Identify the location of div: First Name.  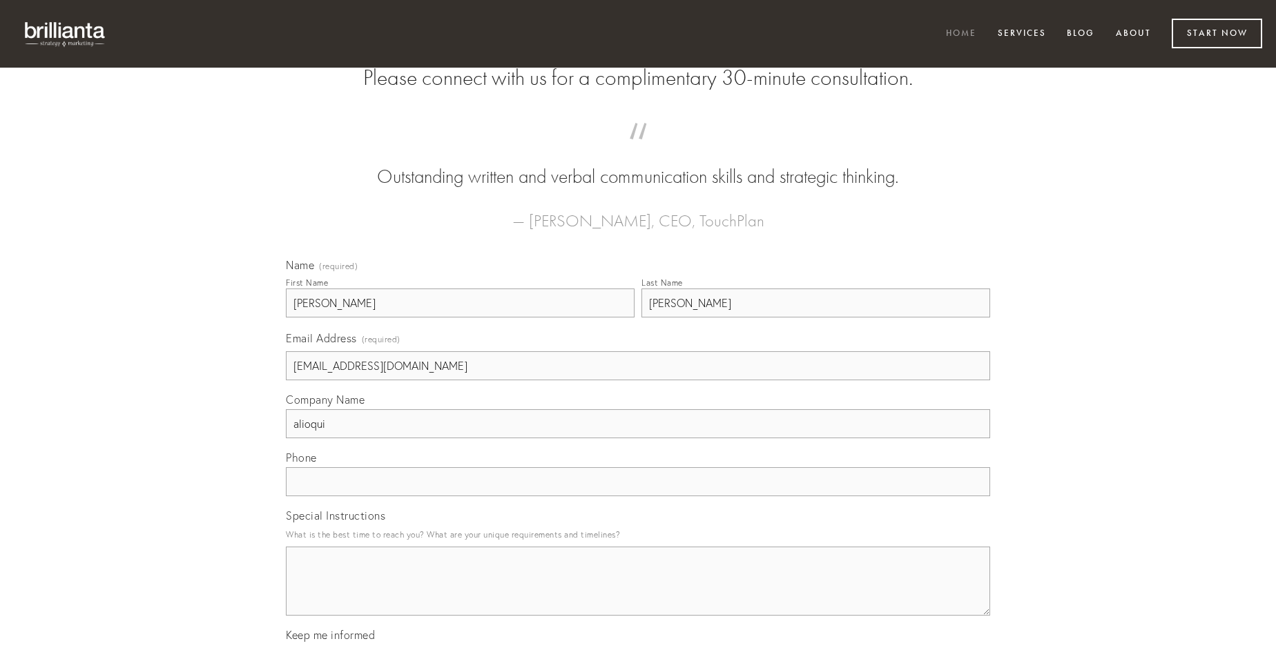
(307, 282).